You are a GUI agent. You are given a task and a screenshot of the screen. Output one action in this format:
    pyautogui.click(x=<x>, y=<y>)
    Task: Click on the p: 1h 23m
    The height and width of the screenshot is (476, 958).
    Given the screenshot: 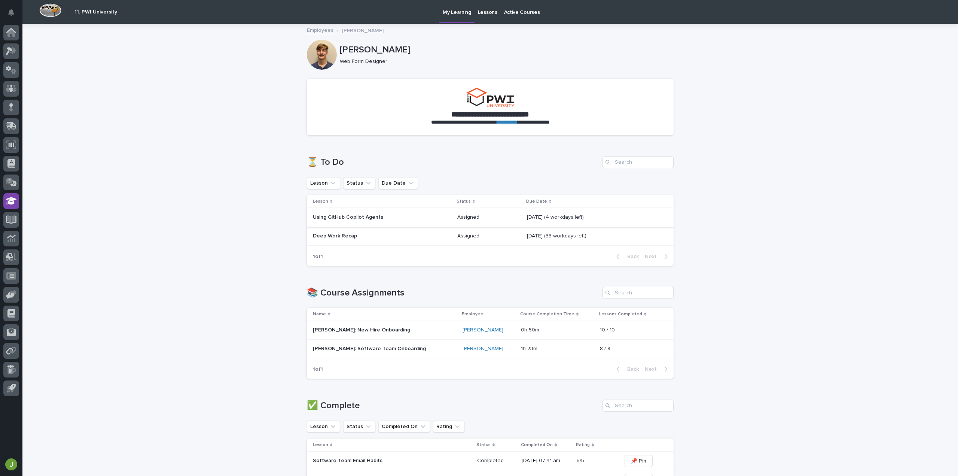 What is the action you would take?
    pyautogui.click(x=530, y=348)
    